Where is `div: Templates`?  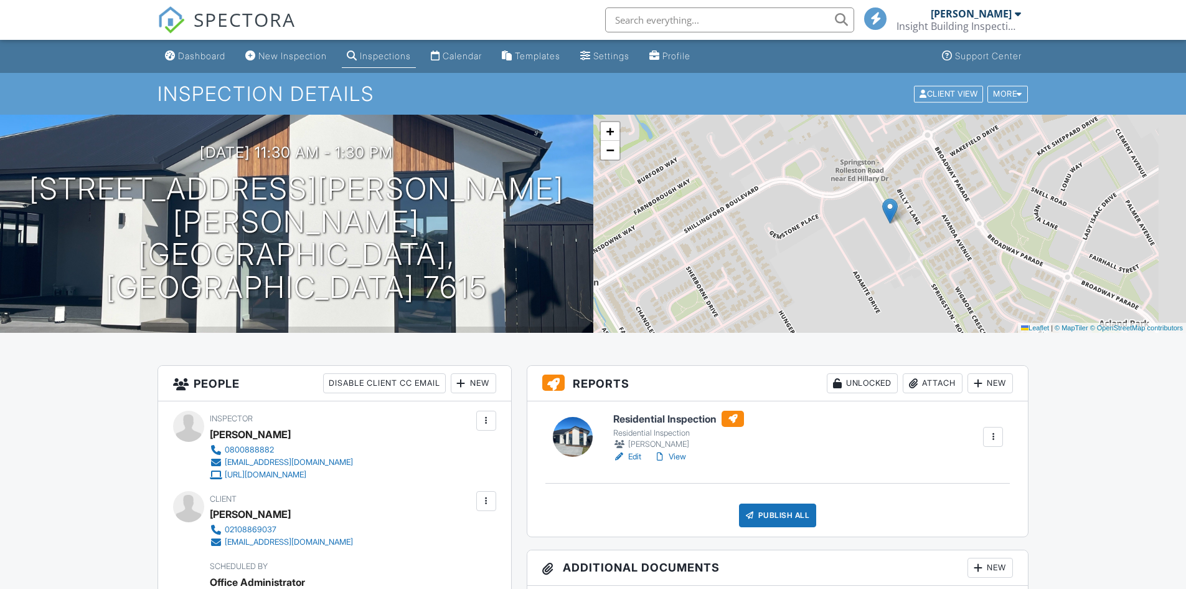
div: Templates is located at coordinates (537, 55).